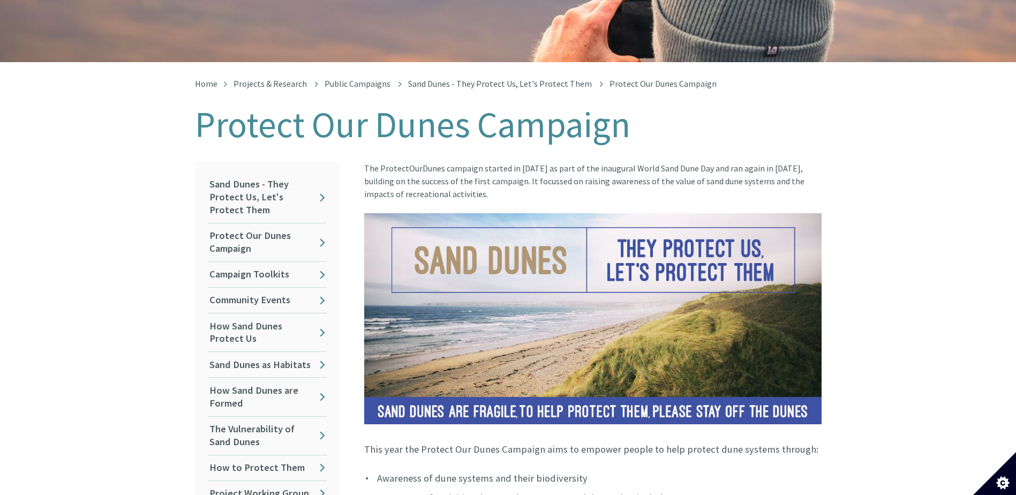  What do you see at coordinates (267, 332) in the screenshot?
I see `a: How Sand Dunes Protect Us` at bounding box center [267, 332].